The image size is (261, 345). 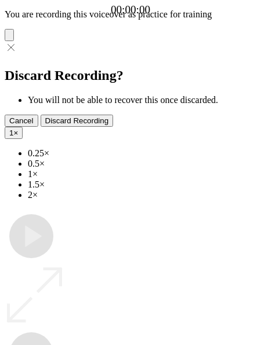 What do you see at coordinates (142, 100) in the screenshot?
I see `li: You will not be able to recover this once discarded.` at bounding box center [142, 100].